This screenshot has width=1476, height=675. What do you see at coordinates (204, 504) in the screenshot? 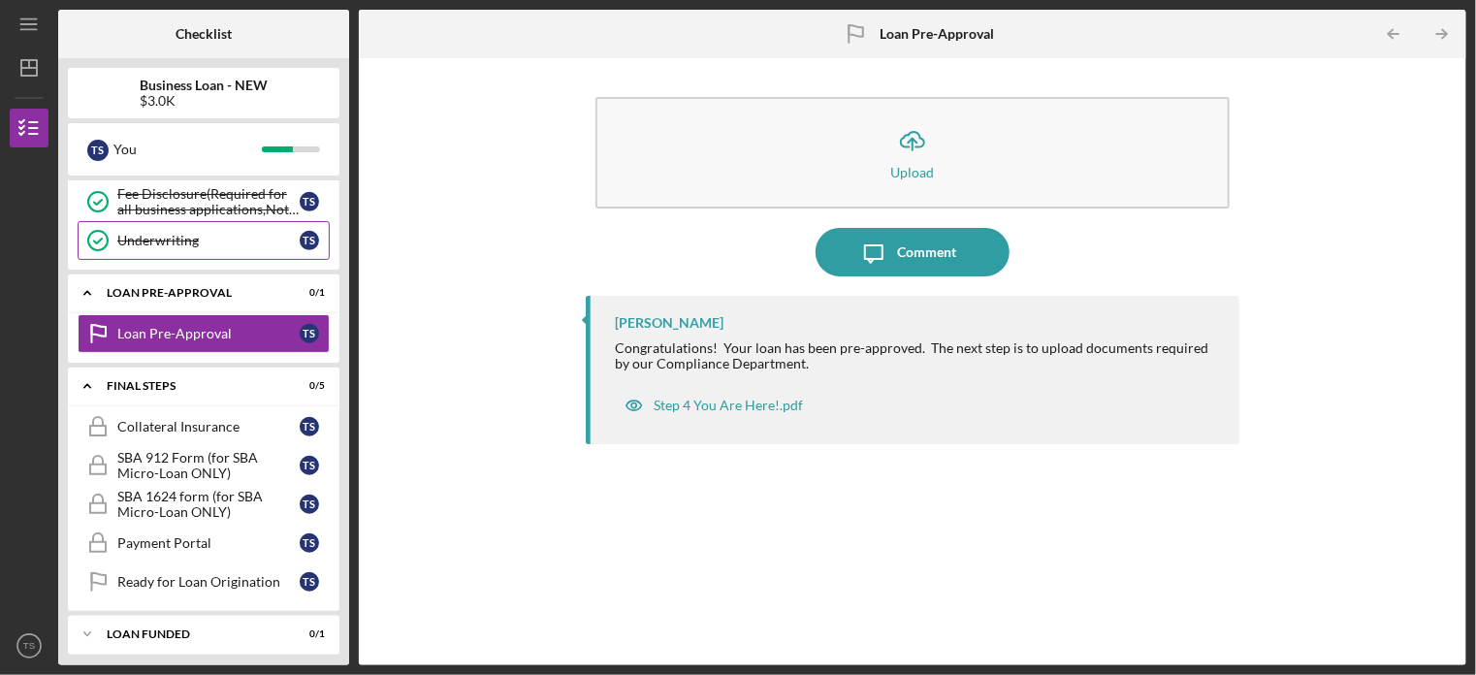
I see `a: SBA 1624 form (for SBA Micro-Loan ONLY)TS` at bounding box center [204, 504].